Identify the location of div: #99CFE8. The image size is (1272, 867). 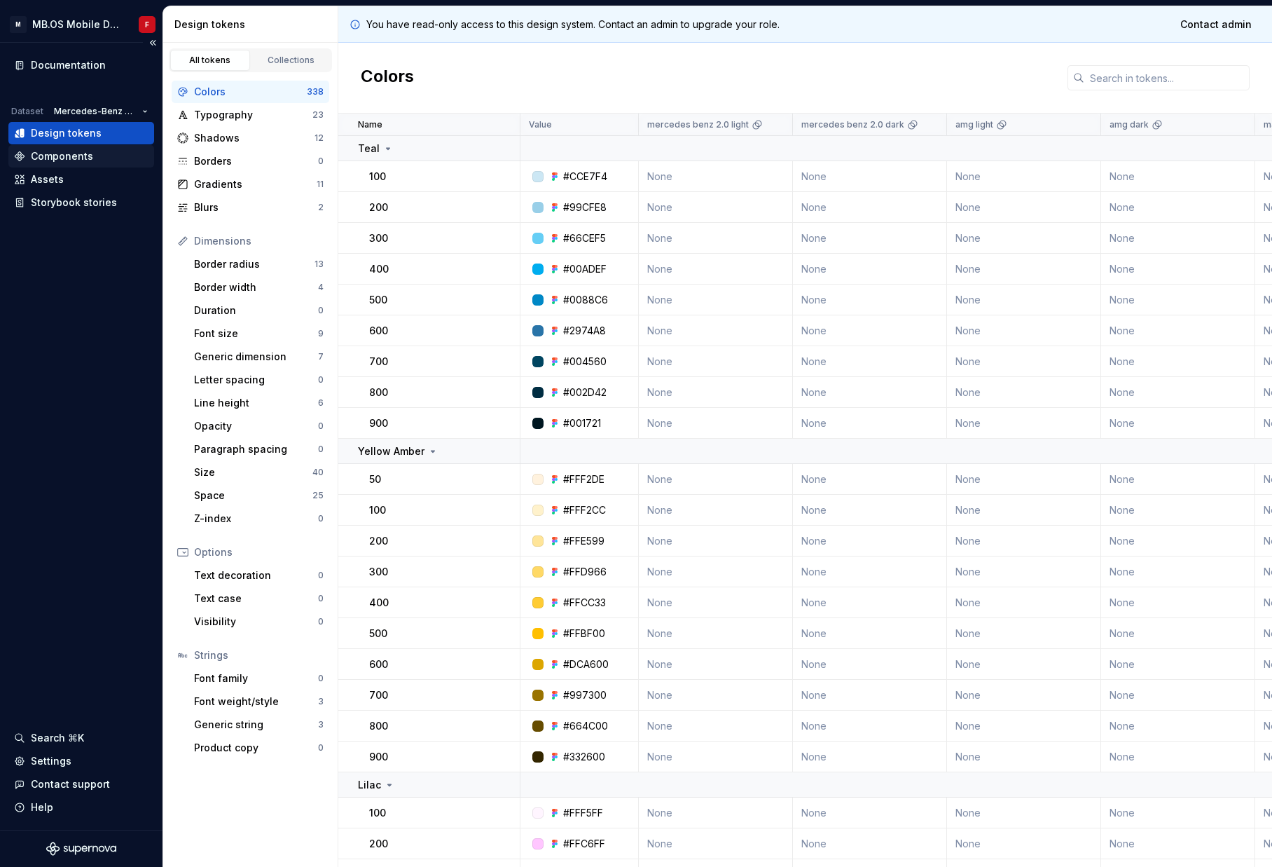
(585, 207).